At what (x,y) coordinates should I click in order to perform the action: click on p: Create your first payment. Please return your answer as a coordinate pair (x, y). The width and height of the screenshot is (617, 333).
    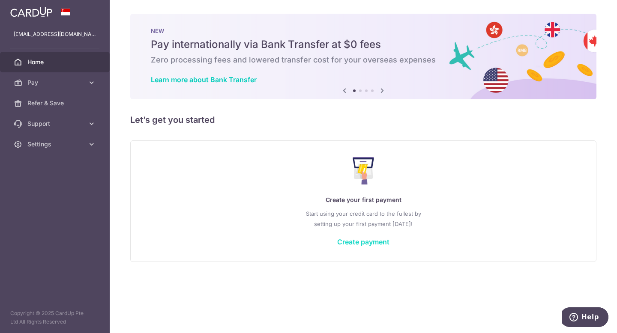
    Looking at the image, I should click on (363, 200).